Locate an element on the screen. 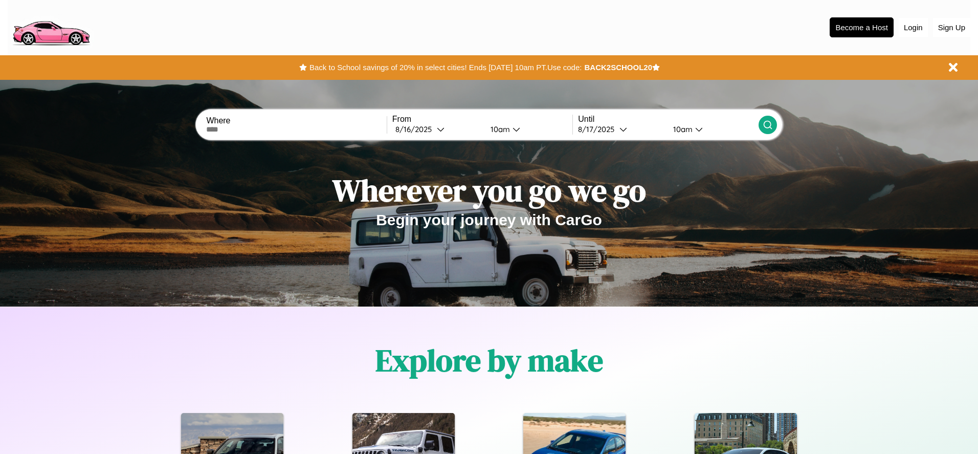  img: logo is located at coordinates (51, 27).